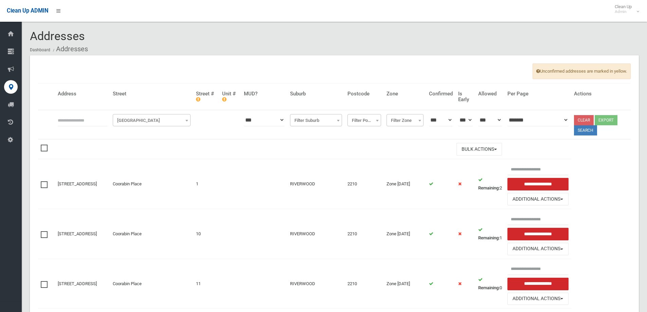 This screenshot has width=647, height=312. Describe the element at coordinates (606, 120) in the screenshot. I see `button: Export` at that location.